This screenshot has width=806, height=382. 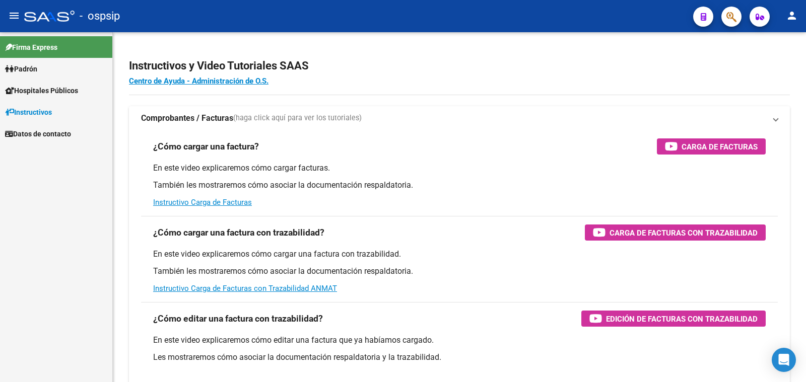 I want to click on button: Carga de Facturas con Trazabilidad, so click(x=675, y=233).